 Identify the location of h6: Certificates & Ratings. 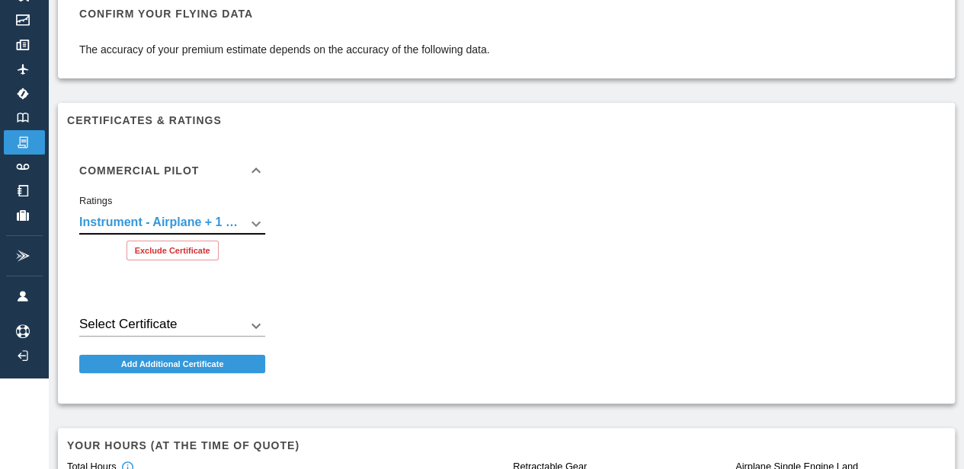
(506, 120).